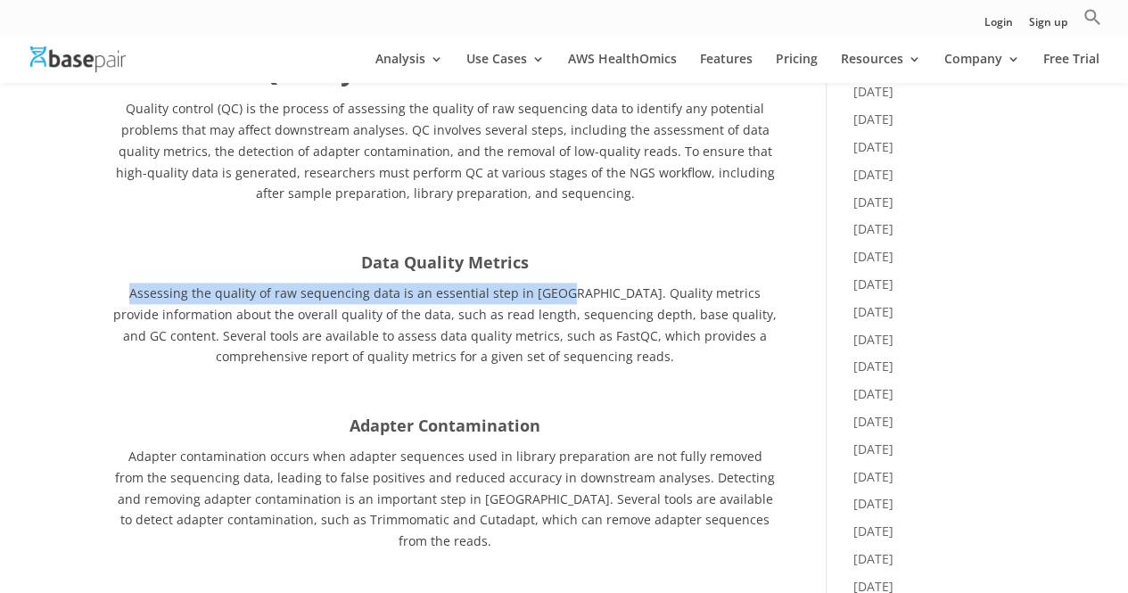 The height and width of the screenshot is (593, 1128). What do you see at coordinates (1047, 26) in the screenshot?
I see `a: Sign up` at bounding box center [1047, 26].